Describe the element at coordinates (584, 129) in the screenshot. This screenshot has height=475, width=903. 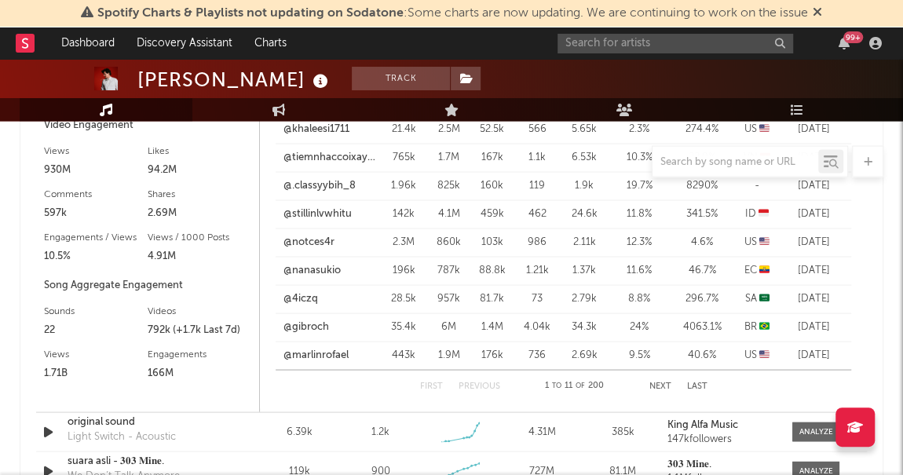
I see `div: 5.65k` at that location.